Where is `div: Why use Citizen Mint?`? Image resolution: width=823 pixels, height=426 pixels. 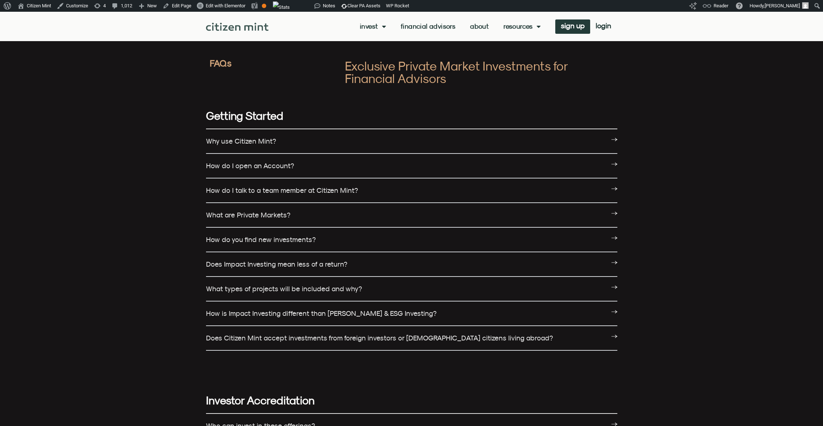
div: Why use Citizen Mint? is located at coordinates (411, 141).